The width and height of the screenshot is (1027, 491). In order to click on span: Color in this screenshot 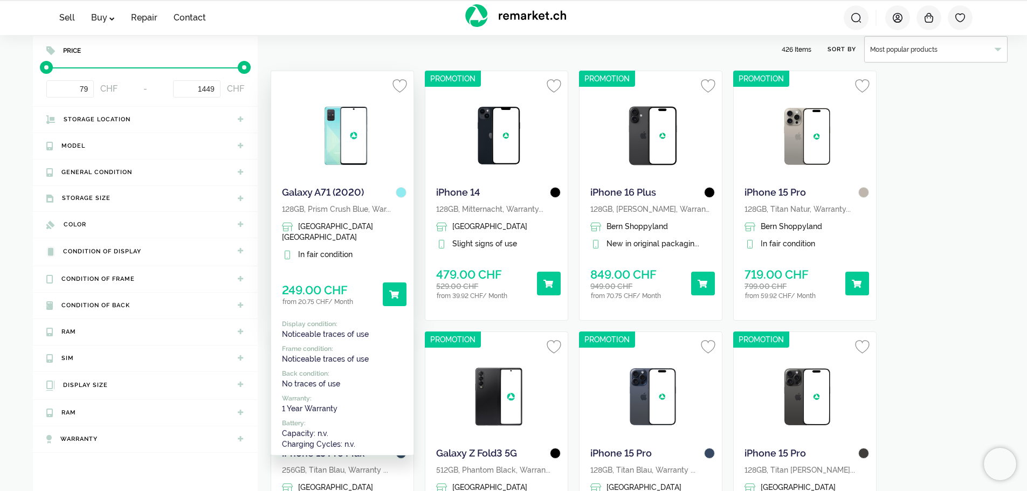, I will do `click(75, 224)`.